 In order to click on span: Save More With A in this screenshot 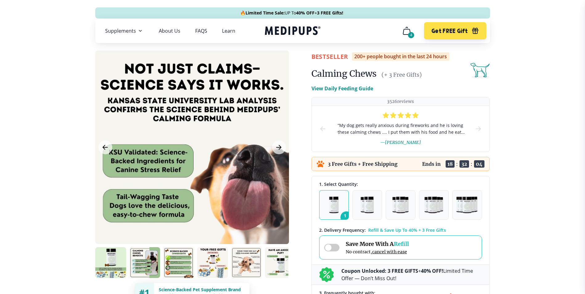, I will do `click(377, 244)`.